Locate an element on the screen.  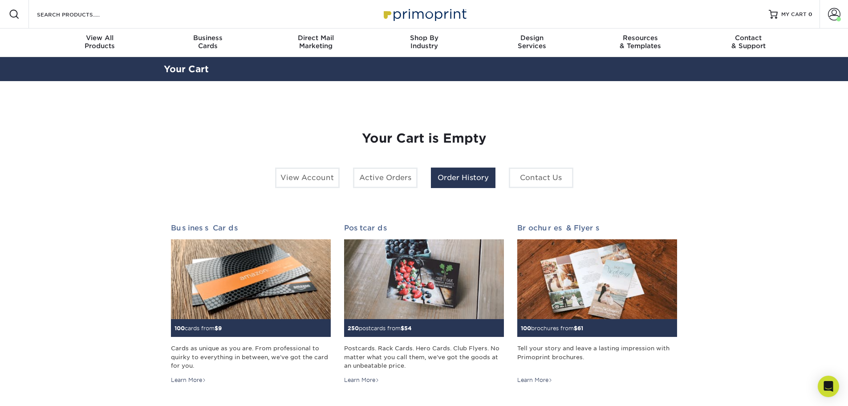
a: Shop ByIndustry is located at coordinates (424, 43).